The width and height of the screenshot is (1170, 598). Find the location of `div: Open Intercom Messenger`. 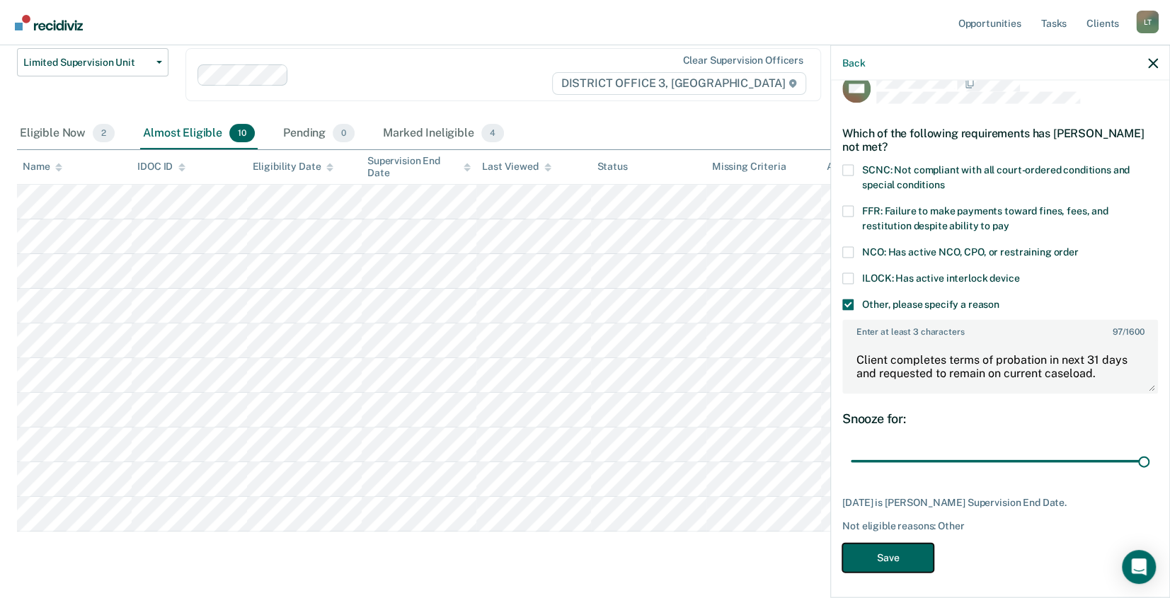

div: Open Intercom Messenger is located at coordinates (1139, 567).